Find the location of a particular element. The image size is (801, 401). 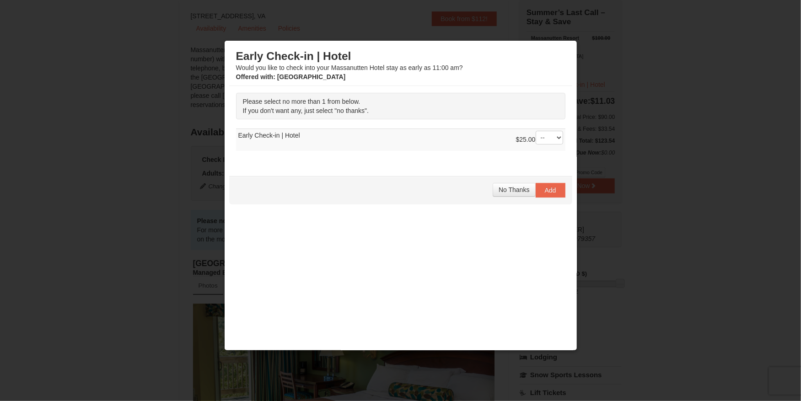

span: Please select no more than 1 from below. is located at coordinates (301, 102).